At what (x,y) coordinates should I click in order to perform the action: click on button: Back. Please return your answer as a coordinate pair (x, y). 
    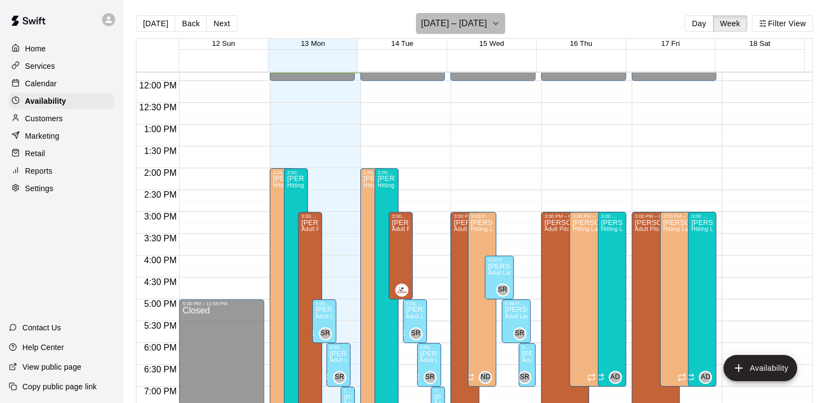
    Looking at the image, I should click on (191, 23).